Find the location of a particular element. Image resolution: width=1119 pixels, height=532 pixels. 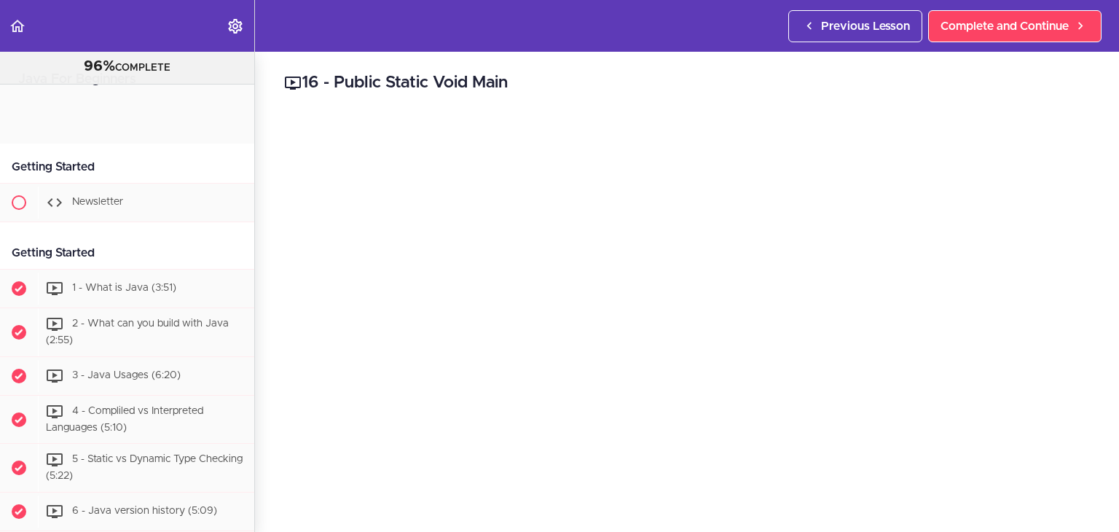

span: 4 - Compliled vs Interpreted Languages (5:10) is located at coordinates (125, 419).